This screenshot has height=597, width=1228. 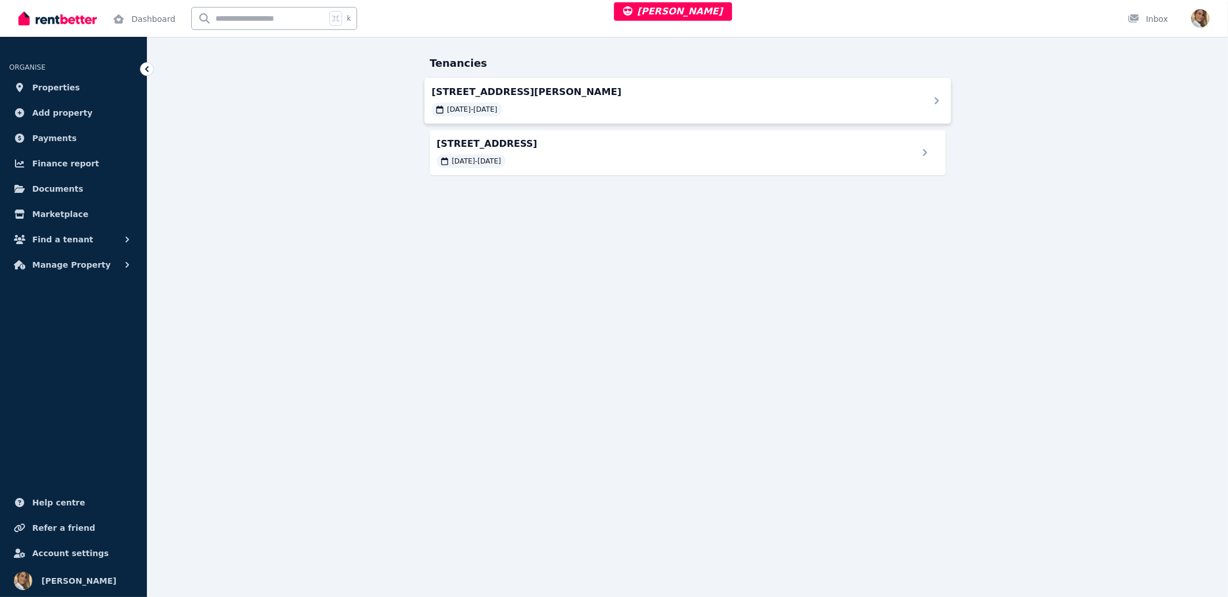 I want to click on span: k, so click(x=348, y=18).